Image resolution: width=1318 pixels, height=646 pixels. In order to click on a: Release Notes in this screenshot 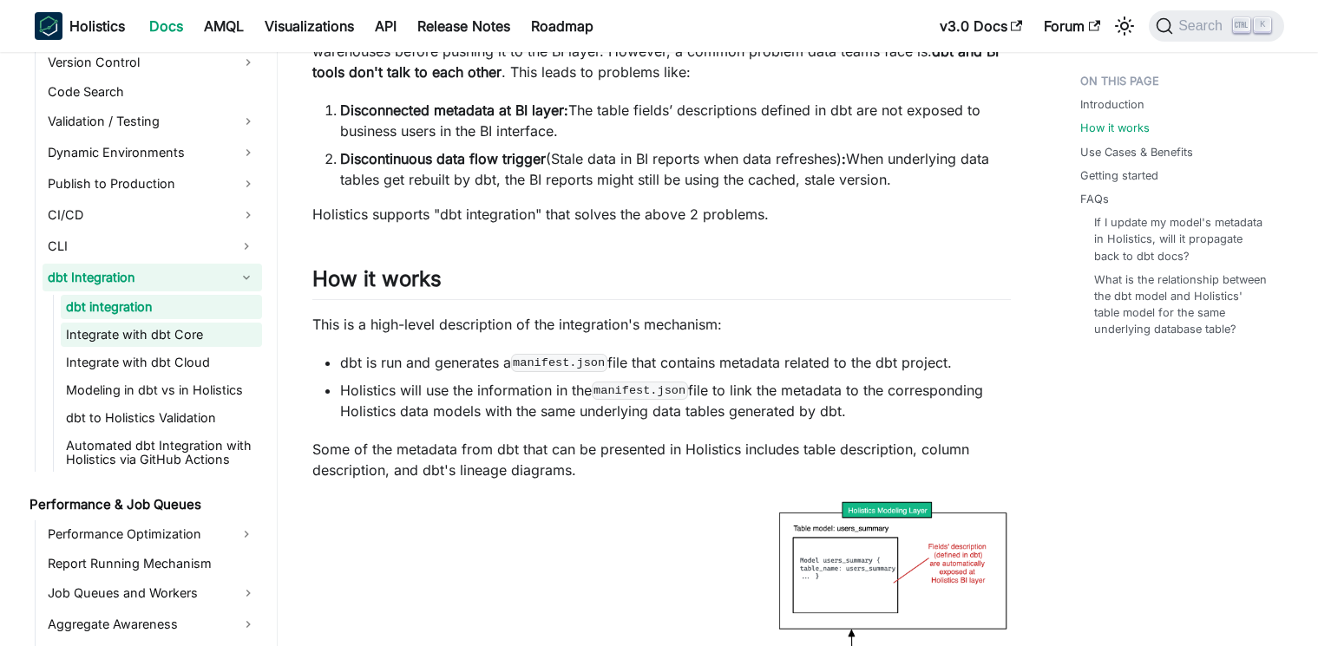, I will do `click(463, 26)`.